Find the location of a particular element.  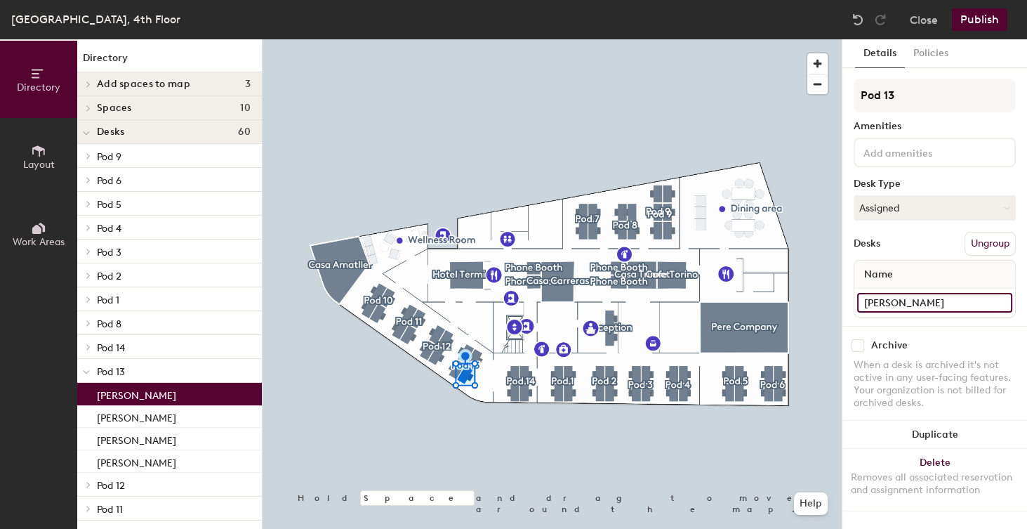

span: Add spaces to map is located at coordinates (143, 84).